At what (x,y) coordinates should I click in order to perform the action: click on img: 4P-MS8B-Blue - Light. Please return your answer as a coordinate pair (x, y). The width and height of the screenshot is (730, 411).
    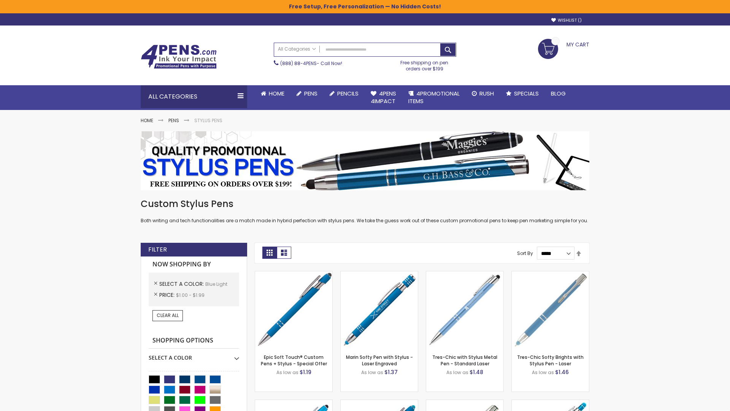
    Looking at the image, I should click on (293, 309).